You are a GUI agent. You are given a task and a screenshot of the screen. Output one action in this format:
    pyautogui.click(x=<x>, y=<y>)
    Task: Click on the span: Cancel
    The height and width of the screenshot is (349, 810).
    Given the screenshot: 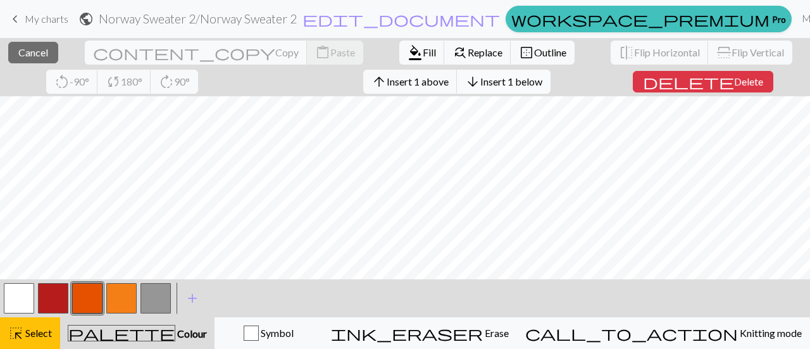 What is the action you would take?
    pyautogui.click(x=33, y=52)
    